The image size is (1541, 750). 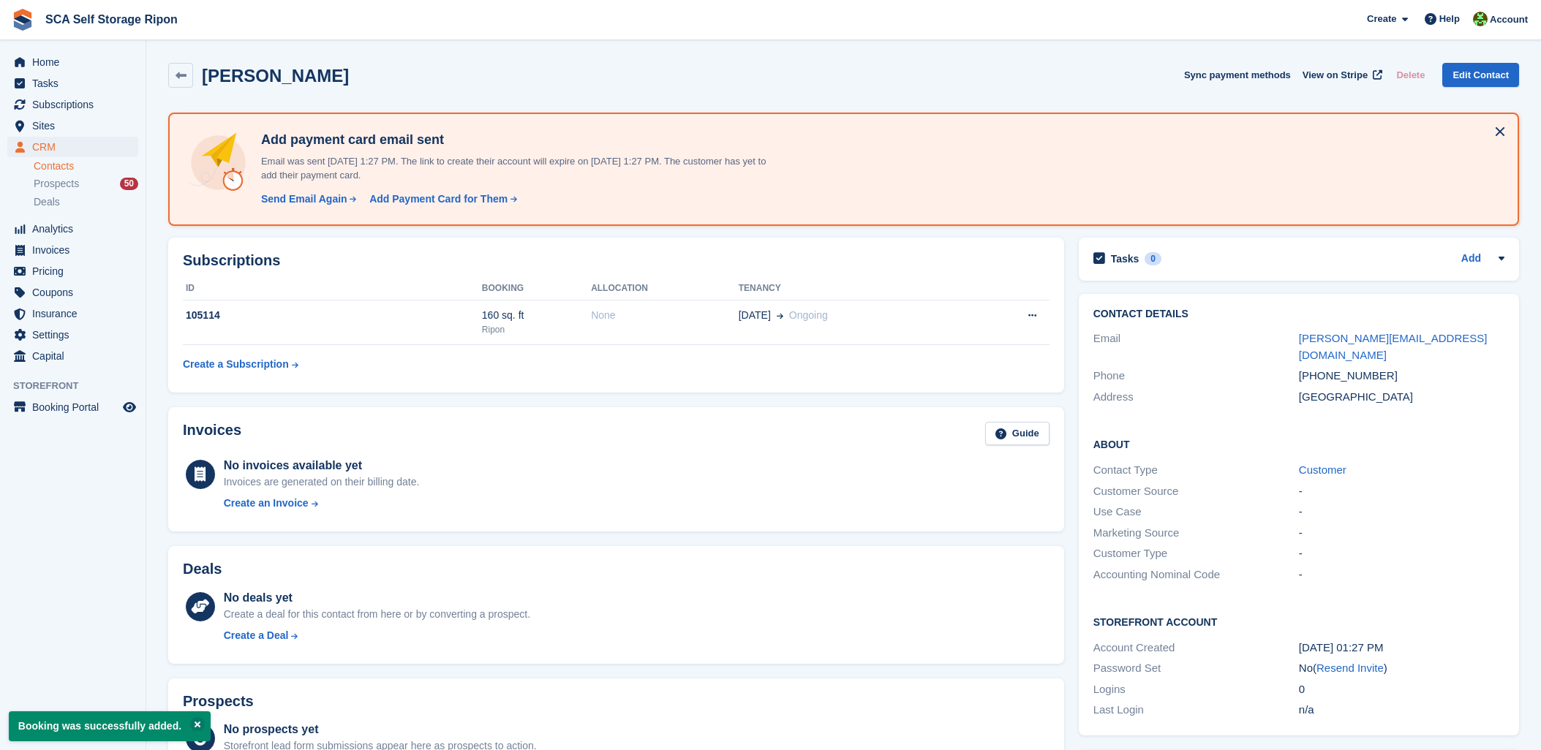 I want to click on div: Phone, so click(x=1196, y=376).